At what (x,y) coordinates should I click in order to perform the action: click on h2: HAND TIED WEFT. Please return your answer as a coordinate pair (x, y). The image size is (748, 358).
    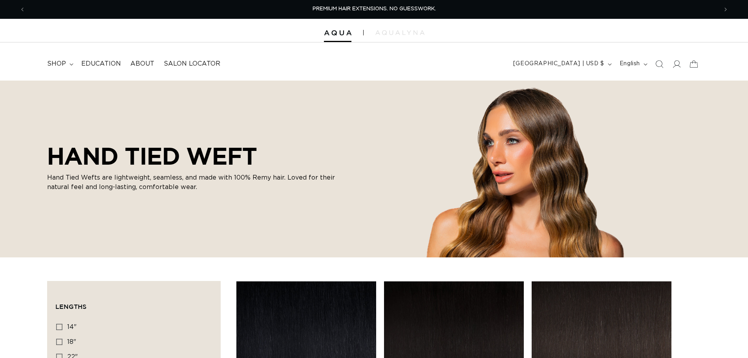
    Looking at the image, I should click on (196, 156).